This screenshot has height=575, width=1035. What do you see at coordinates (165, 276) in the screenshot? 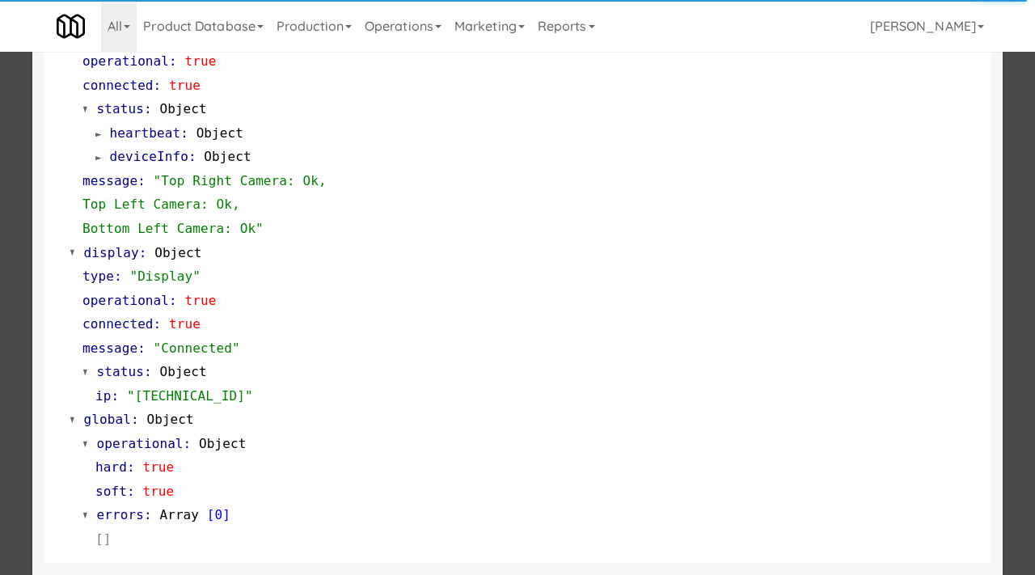
I see `span: "Display"` at bounding box center [165, 276].